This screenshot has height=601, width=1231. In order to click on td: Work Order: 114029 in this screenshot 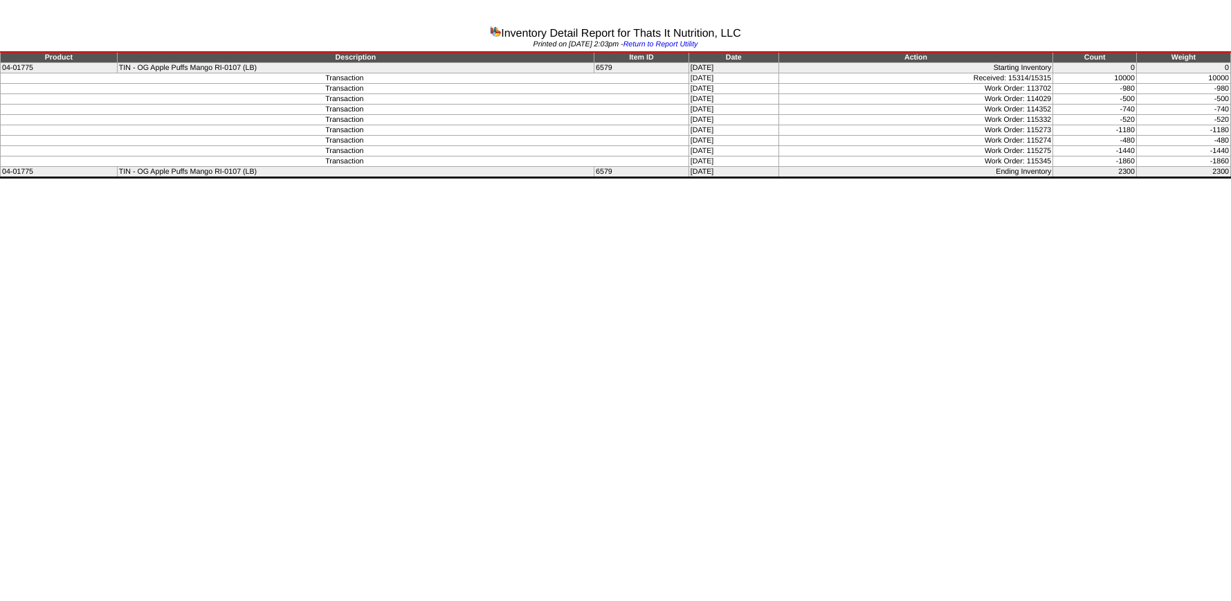, I will do `click(916, 99)`.